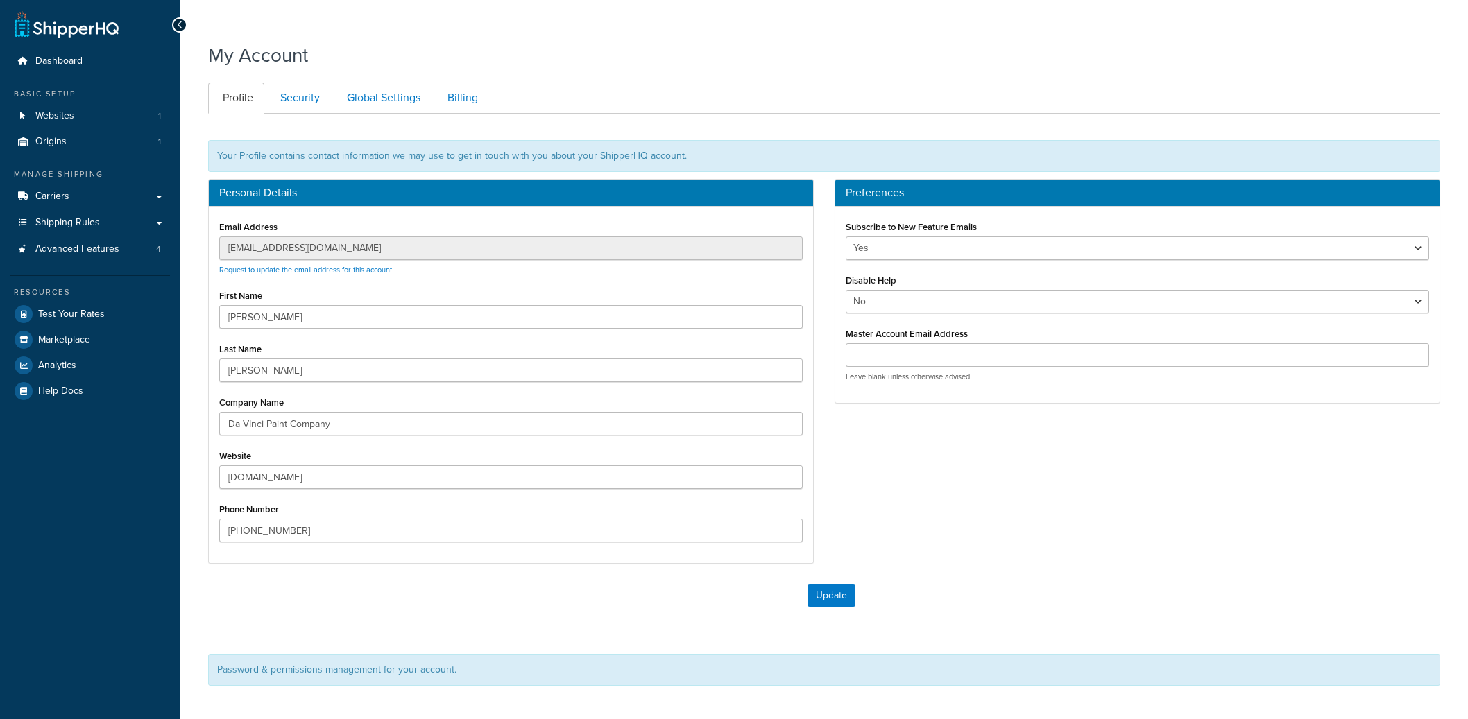 This screenshot has width=1468, height=719. Describe the element at coordinates (90, 141) in the screenshot. I see `li: Origins` at that location.